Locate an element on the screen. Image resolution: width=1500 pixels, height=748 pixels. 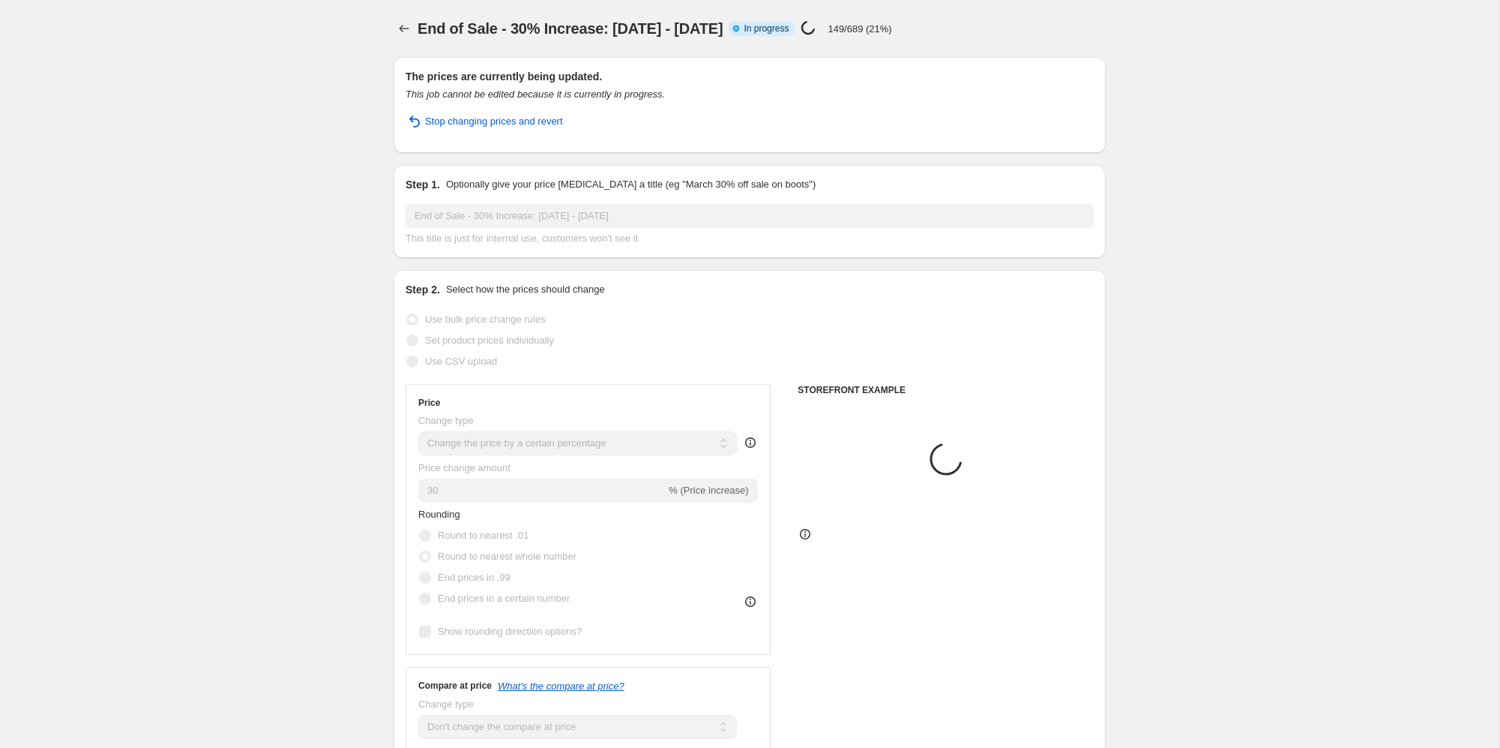
span: Rounding is located at coordinates (439, 514).